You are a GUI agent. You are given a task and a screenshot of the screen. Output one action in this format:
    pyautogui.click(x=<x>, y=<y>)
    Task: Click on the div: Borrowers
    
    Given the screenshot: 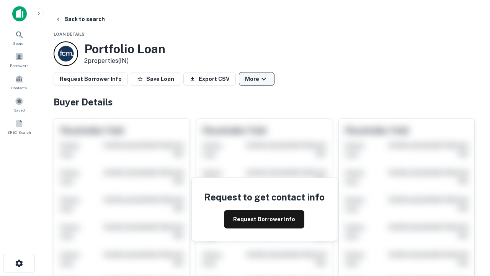 What is the action you would take?
    pyautogui.click(x=19, y=60)
    